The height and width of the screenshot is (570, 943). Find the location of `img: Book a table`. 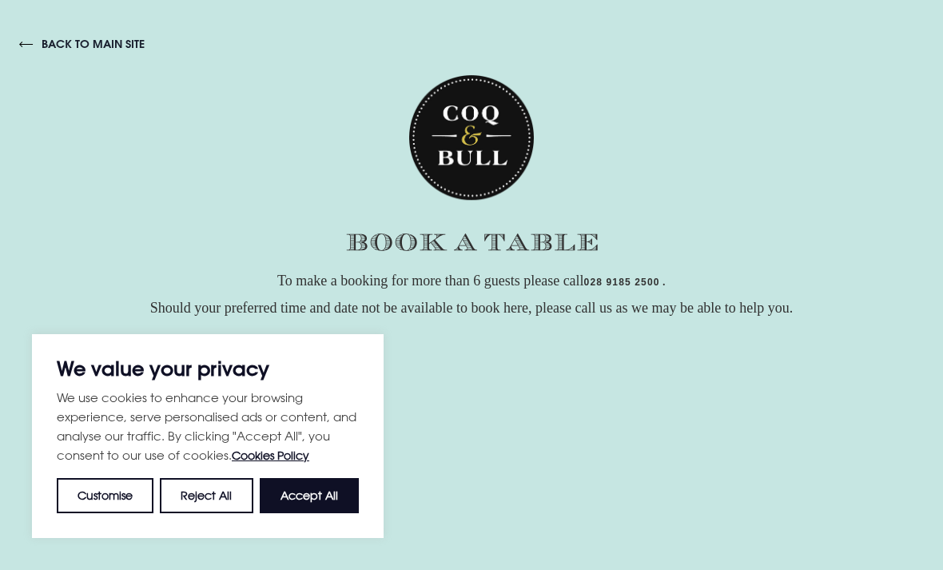

img: Book a table is located at coordinates (472, 242).